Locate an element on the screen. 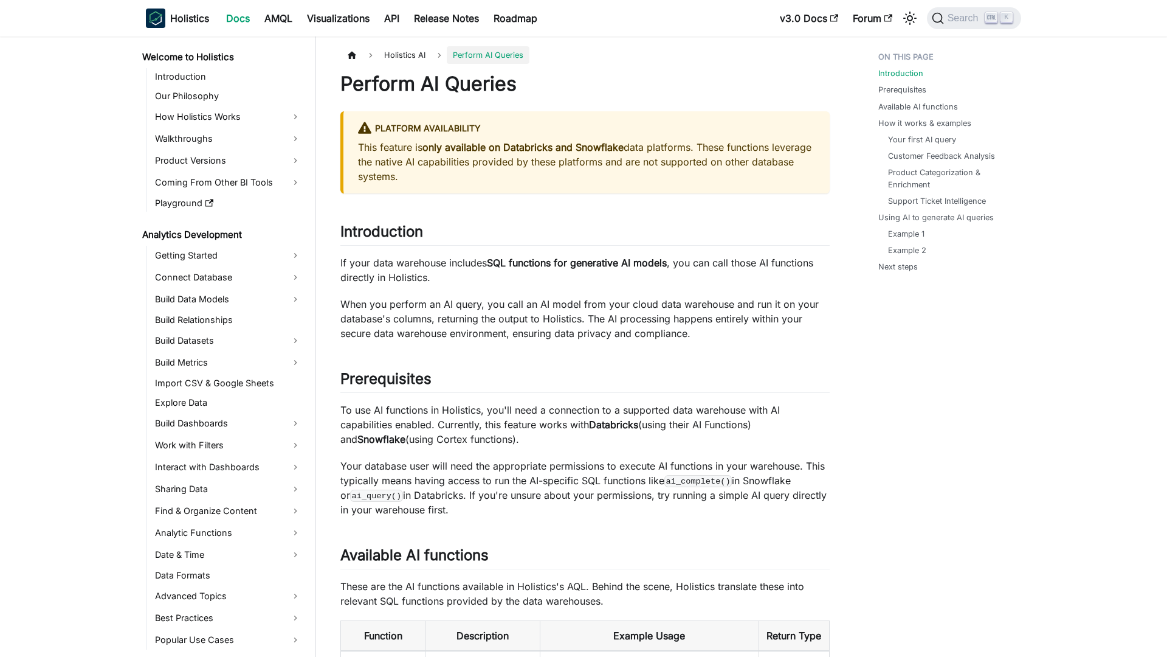 The height and width of the screenshot is (657, 1167). span: Search is located at coordinates (965, 18).